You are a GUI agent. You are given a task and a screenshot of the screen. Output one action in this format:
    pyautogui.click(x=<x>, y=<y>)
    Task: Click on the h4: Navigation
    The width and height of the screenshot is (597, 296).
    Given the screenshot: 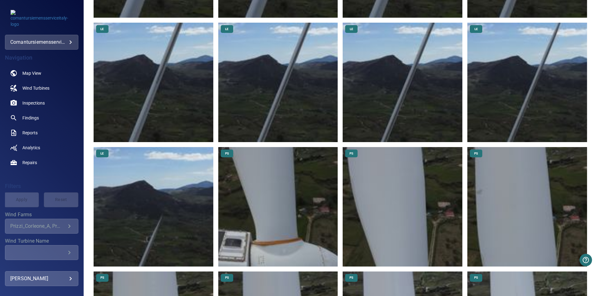 What is the action you would take?
    pyautogui.click(x=42, y=58)
    